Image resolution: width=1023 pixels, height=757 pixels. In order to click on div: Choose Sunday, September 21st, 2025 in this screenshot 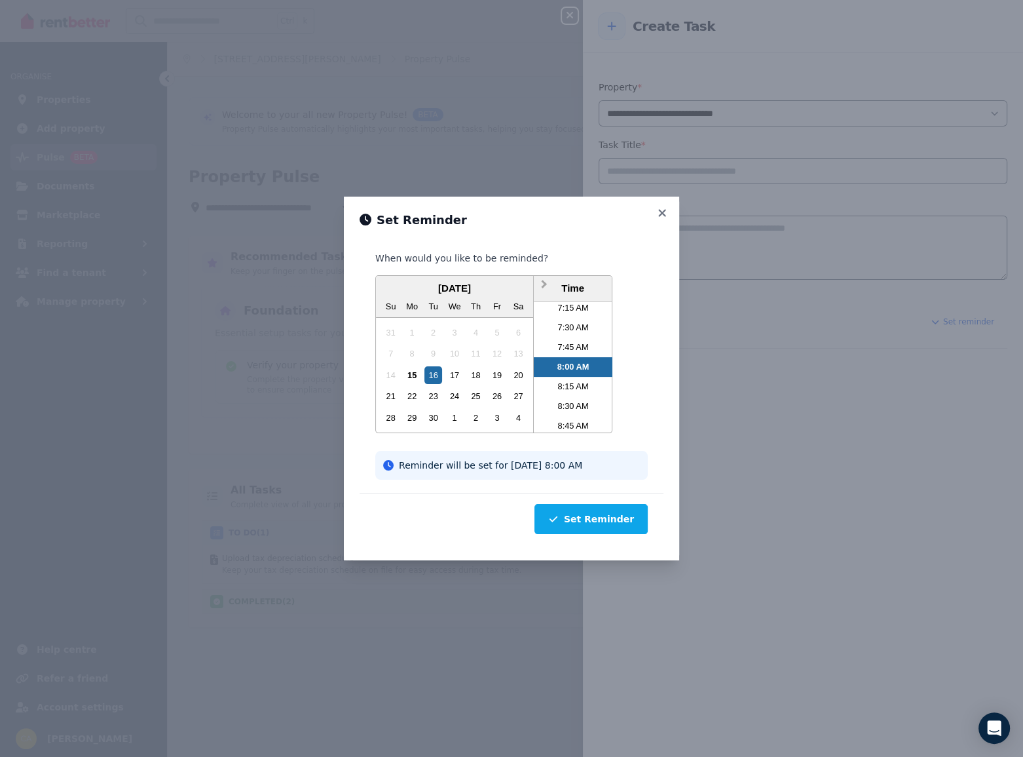, I will do `click(390, 396)`.